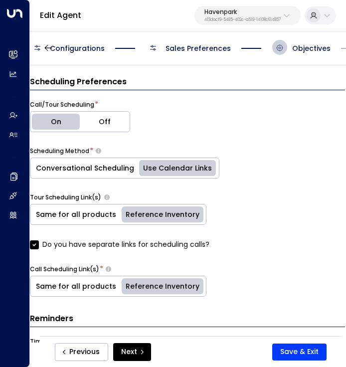  What do you see at coordinates (120, 244) in the screenshot?
I see `label: Do you have separate links for scheduling calls?` at bounding box center [120, 244].